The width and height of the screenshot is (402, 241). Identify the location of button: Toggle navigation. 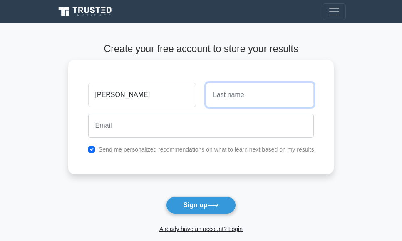
(334, 12).